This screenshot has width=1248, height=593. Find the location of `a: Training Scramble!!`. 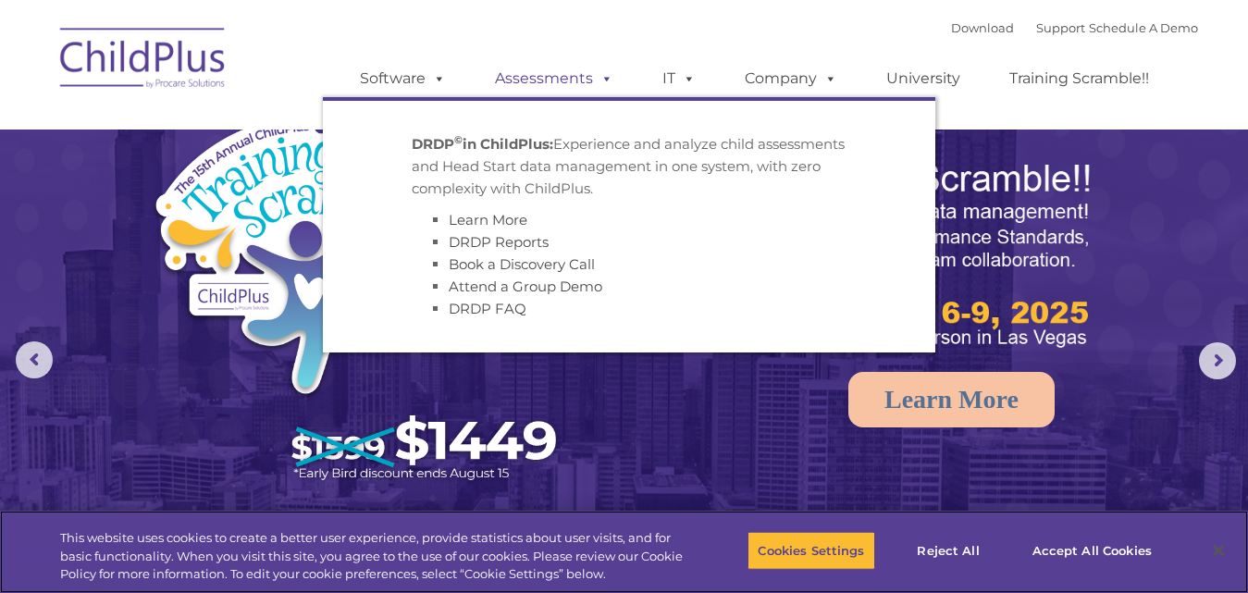

a: Training Scramble!! is located at coordinates (1078, 79).